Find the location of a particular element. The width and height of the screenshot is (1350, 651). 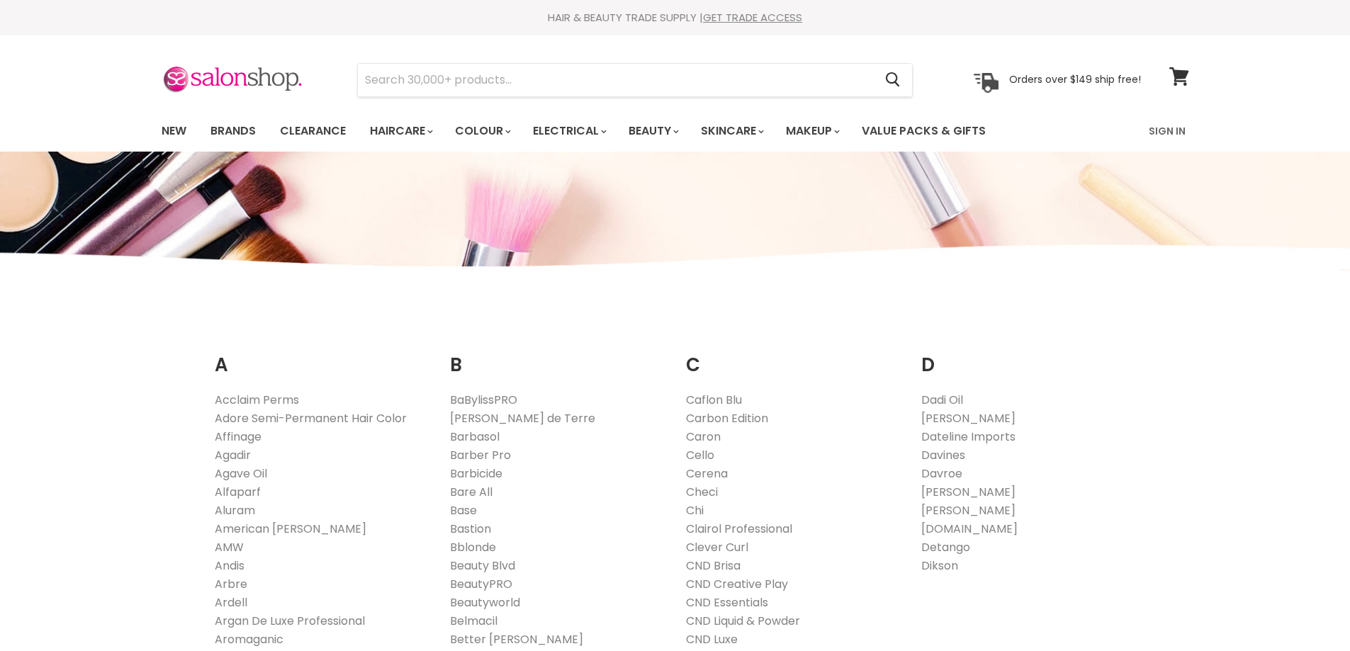

h2: D is located at coordinates (1028, 356).